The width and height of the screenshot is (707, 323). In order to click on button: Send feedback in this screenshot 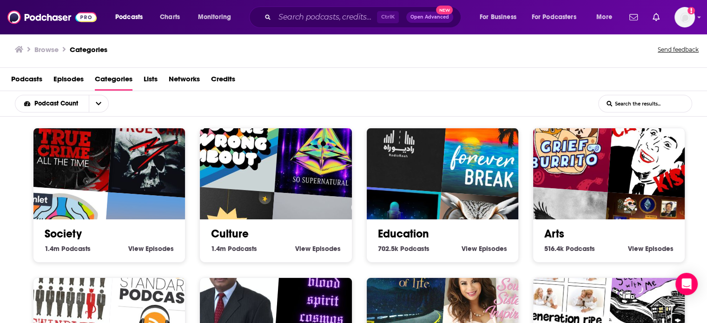, I will do `click(678, 50)`.